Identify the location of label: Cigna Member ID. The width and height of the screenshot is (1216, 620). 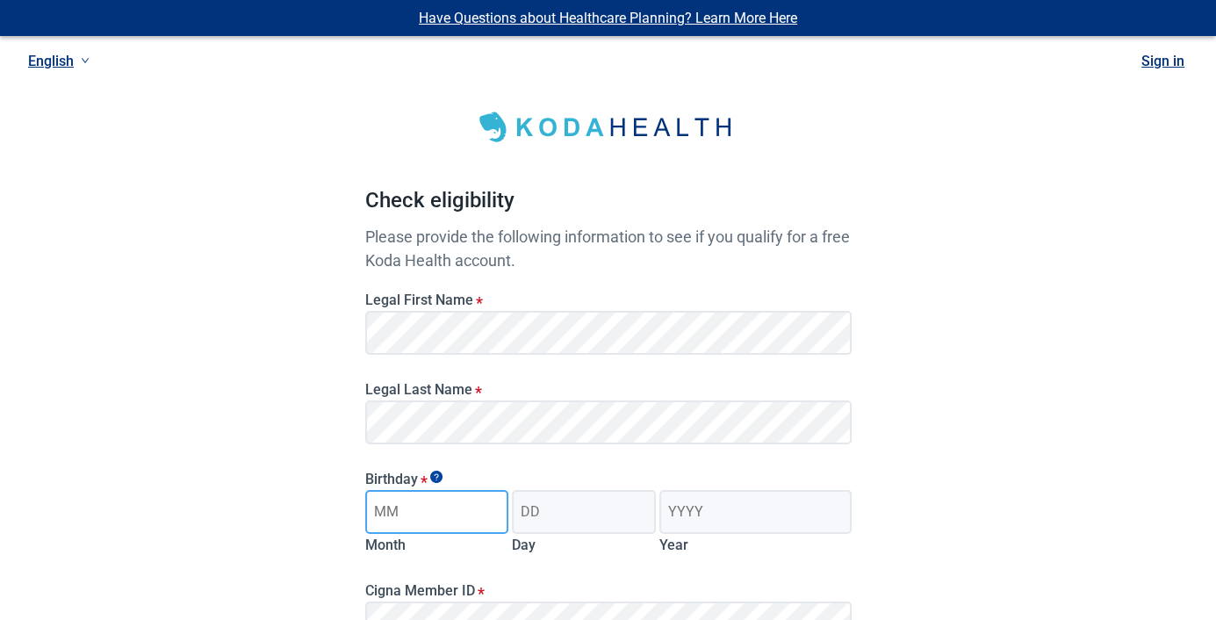
(608, 590).